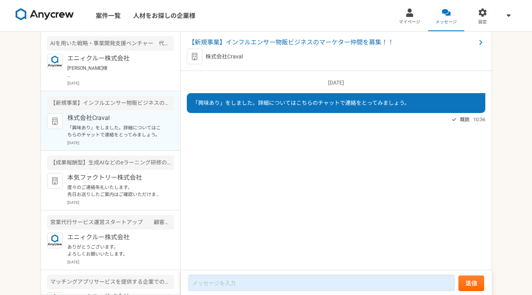 The width and height of the screenshot is (532, 295). Describe the element at coordinates (472, 283) in the screenshot. I see `button: 送信` at that location.